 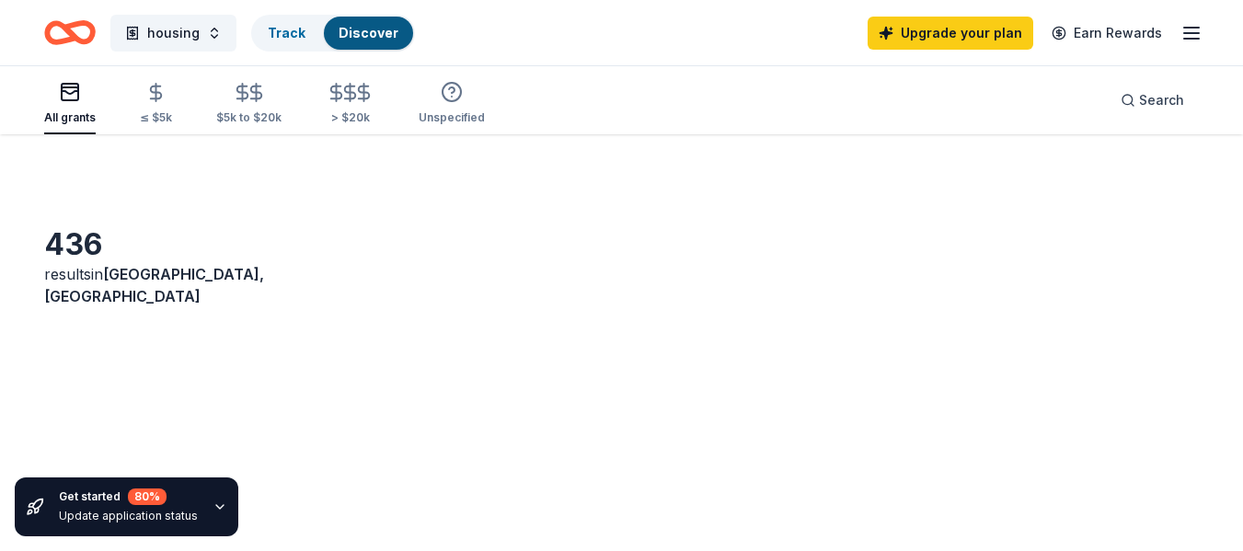 I want to click on button: Unspecified, so click(x=452, y=104).